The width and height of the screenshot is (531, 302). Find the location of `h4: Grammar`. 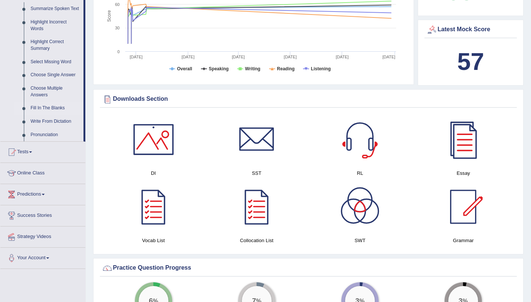

h4: Grammar is located at coordinates (463, 241).